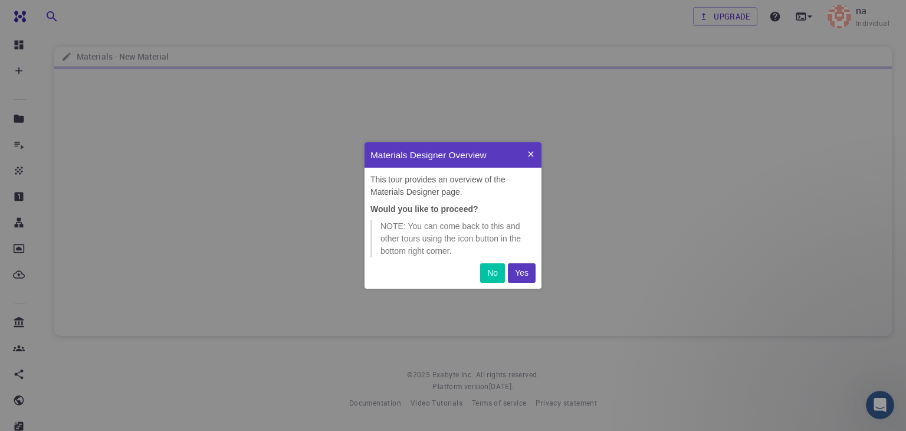  I want to click on p: No, so click(493, 273).